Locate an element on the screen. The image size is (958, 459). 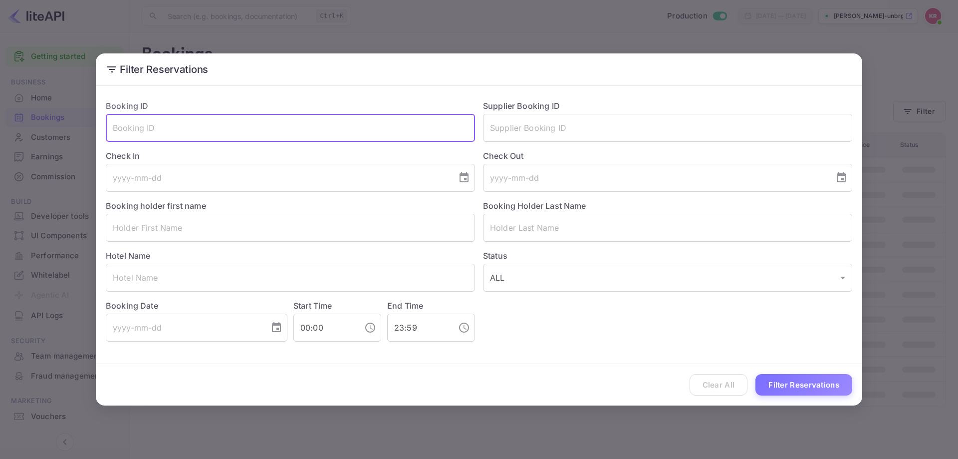
div: ALL is located at coordinates (668, 278).